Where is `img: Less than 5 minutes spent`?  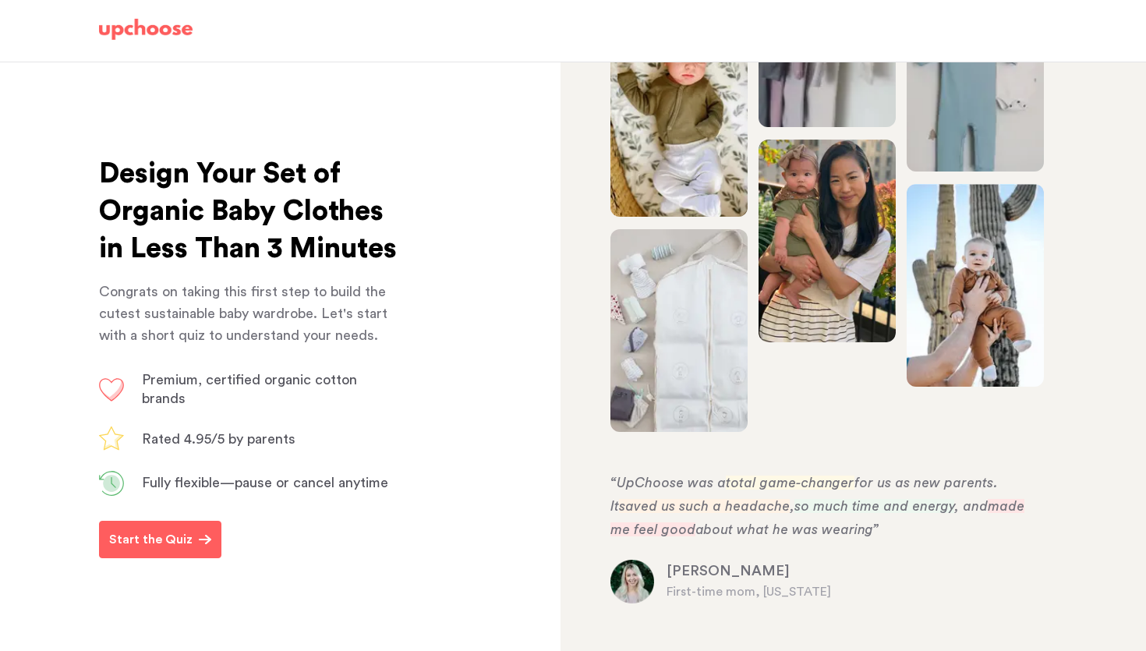 img: Less than 5 minutes spent is located at coordinates (111, 483).